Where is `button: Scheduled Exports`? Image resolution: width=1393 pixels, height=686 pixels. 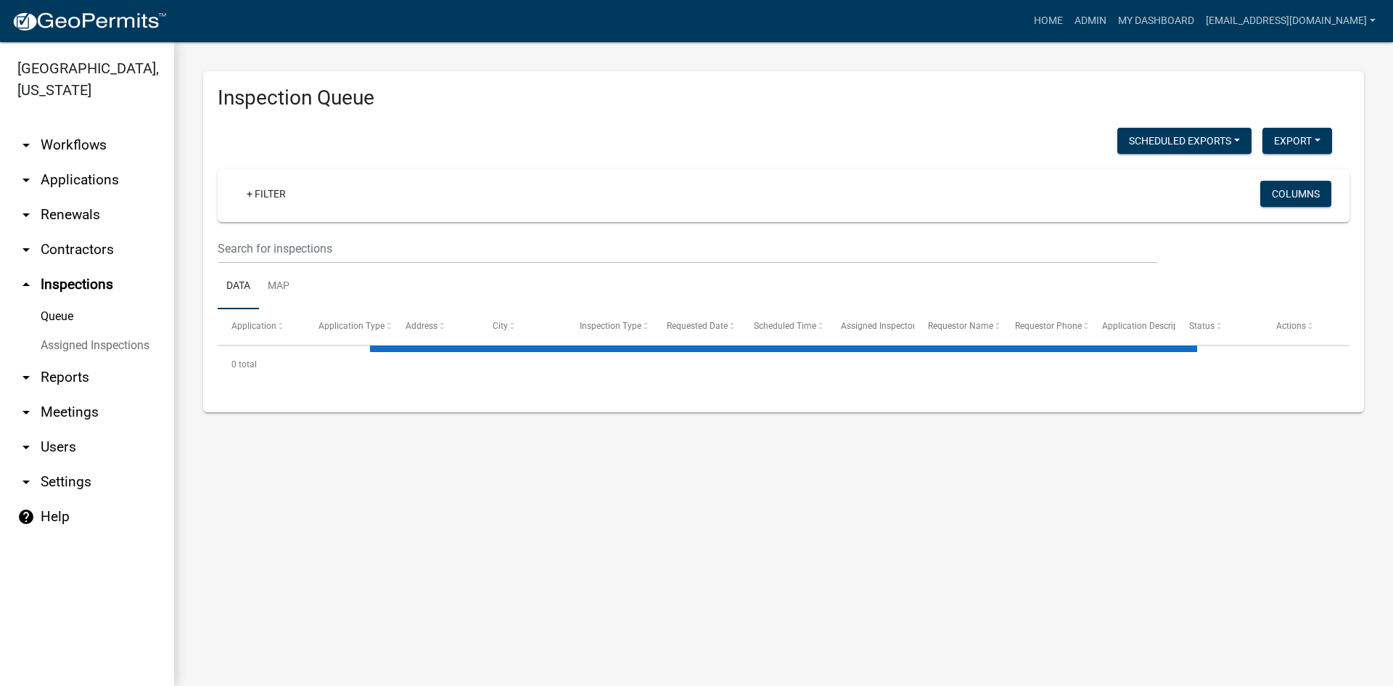
button: Scheduled Exports is located at coordinates (1184, 141).